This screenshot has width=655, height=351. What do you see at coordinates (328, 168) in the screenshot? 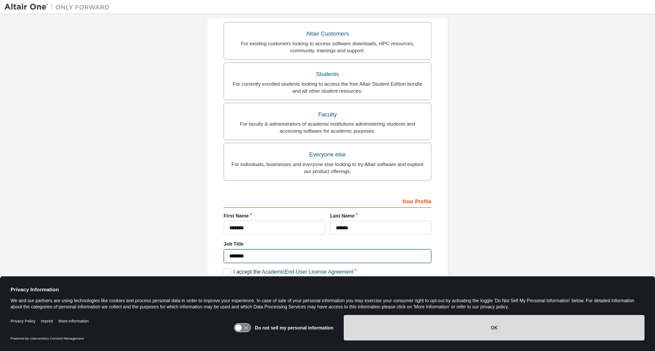
I see `div: For individuals, businesses and everyone else looking to try Altair software and explore our prod...` at bounding box center [328, 168].